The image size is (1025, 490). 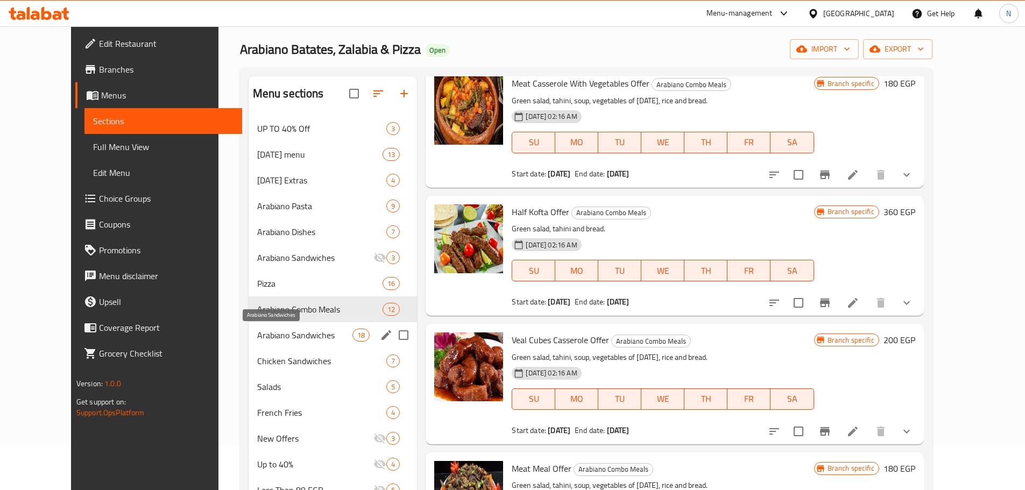 What do you see at coordinates (89, 384) in the screenshot?
I see `span: Version:` at bounding box center [89, 384].